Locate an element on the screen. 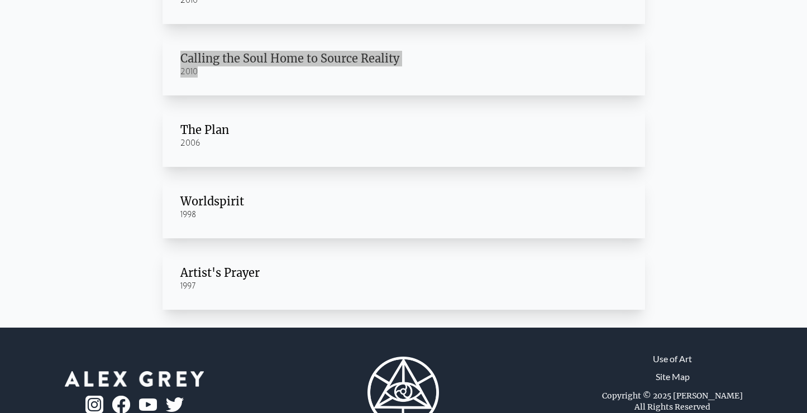  div: 1998 is located at coordinates (404, 215).